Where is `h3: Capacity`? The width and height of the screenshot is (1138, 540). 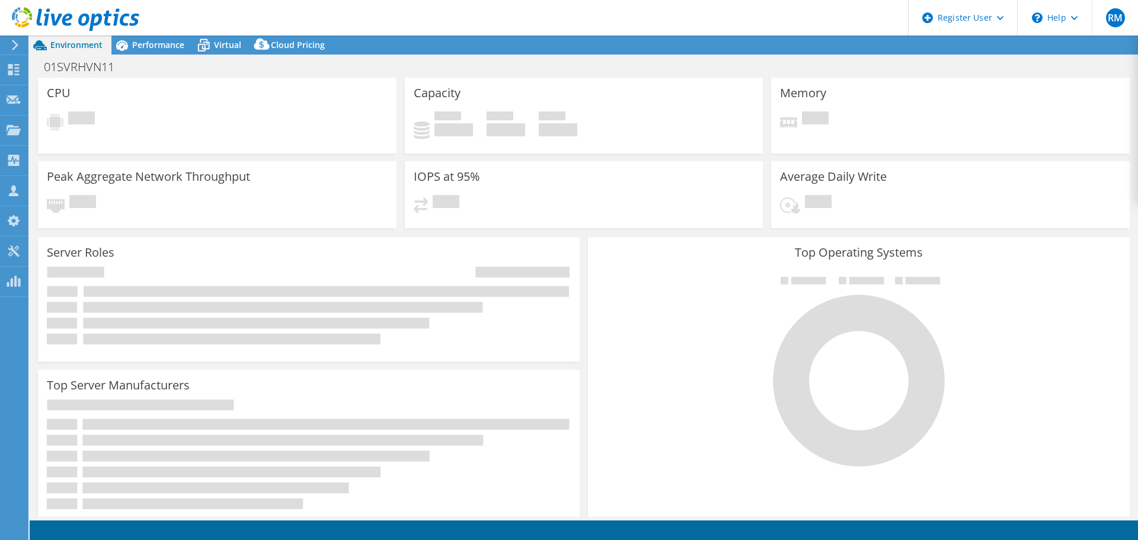 h3: Capacity is located at coordinates (437, 93).